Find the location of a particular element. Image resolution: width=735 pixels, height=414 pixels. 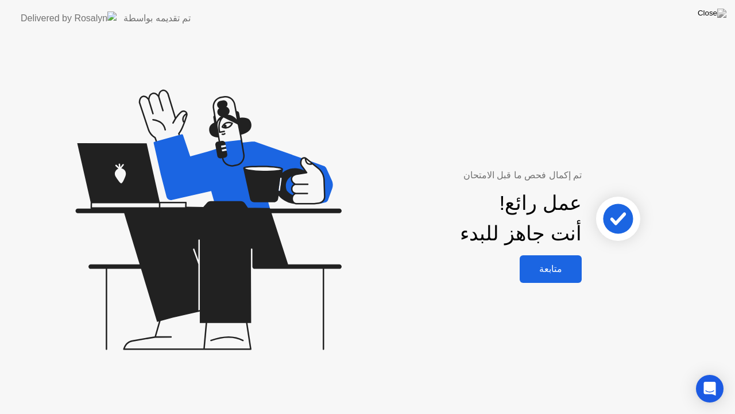

button: متابعة is located at coordinates (551, 269).